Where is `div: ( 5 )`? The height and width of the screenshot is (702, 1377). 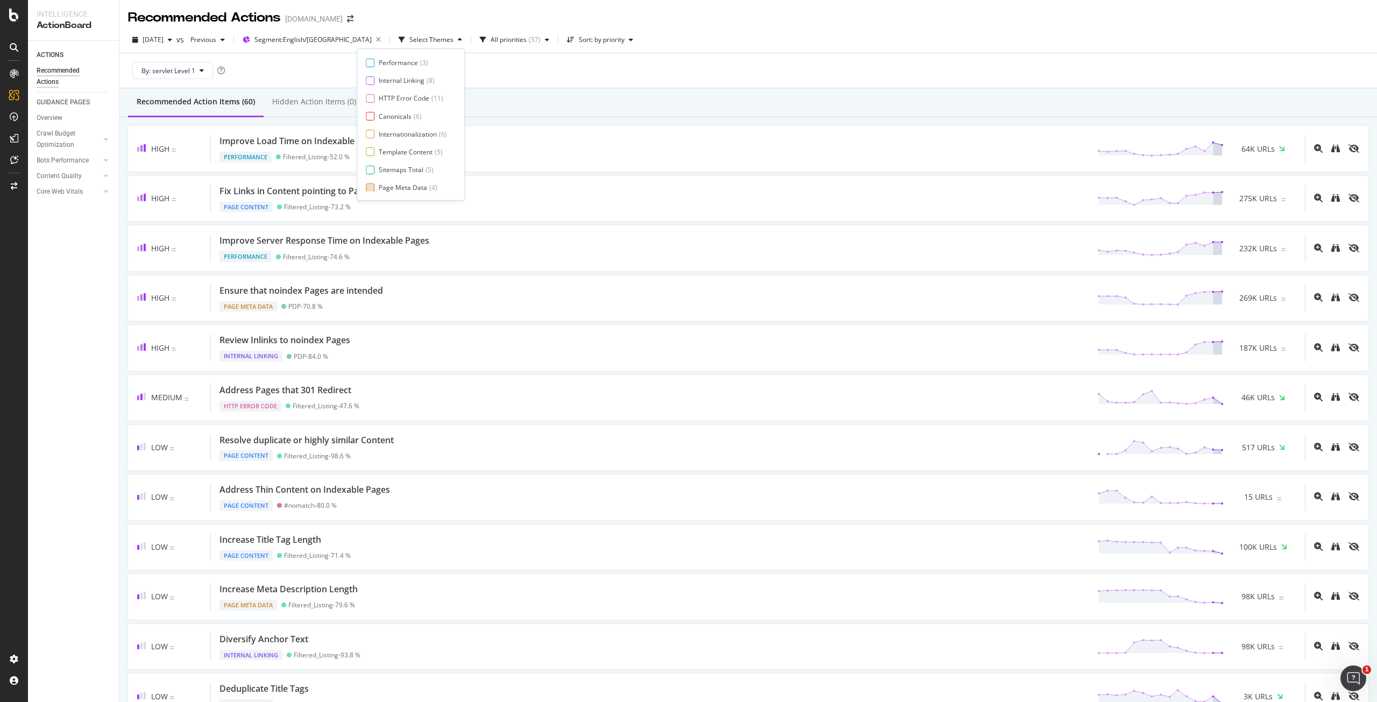
div: ( 5 ) is located at coordinates (439, 152).